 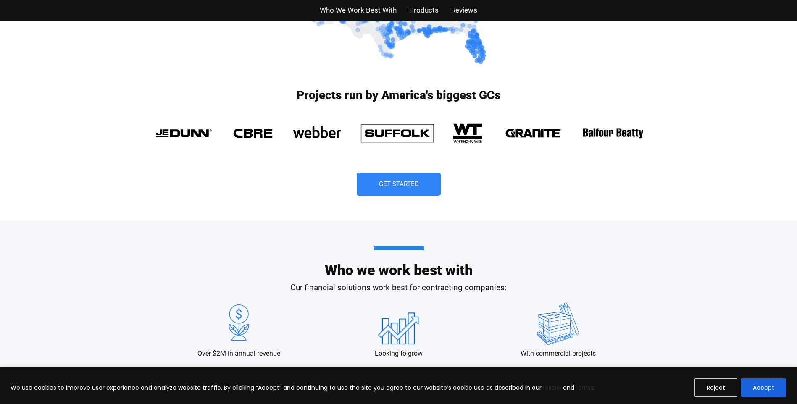 I want to click on span: Reviews, so click(x=464, y=10).